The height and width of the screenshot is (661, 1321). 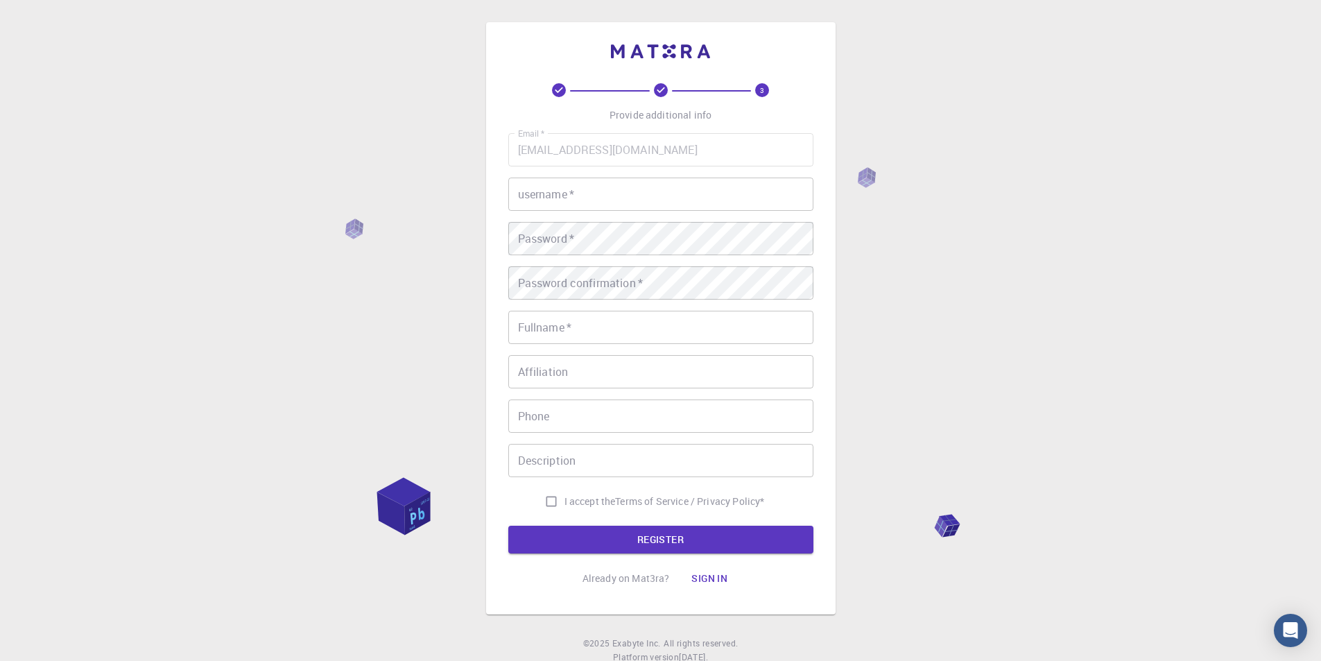 What do you see at coordinates (689, 501) in the screenshot?
I see `a: Terms of Service / Privacy Policy*` at bounding box center [689, 501].